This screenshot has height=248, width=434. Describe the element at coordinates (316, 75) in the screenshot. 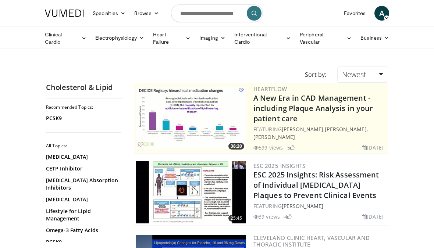

I see `div: Sort by:` at that location.